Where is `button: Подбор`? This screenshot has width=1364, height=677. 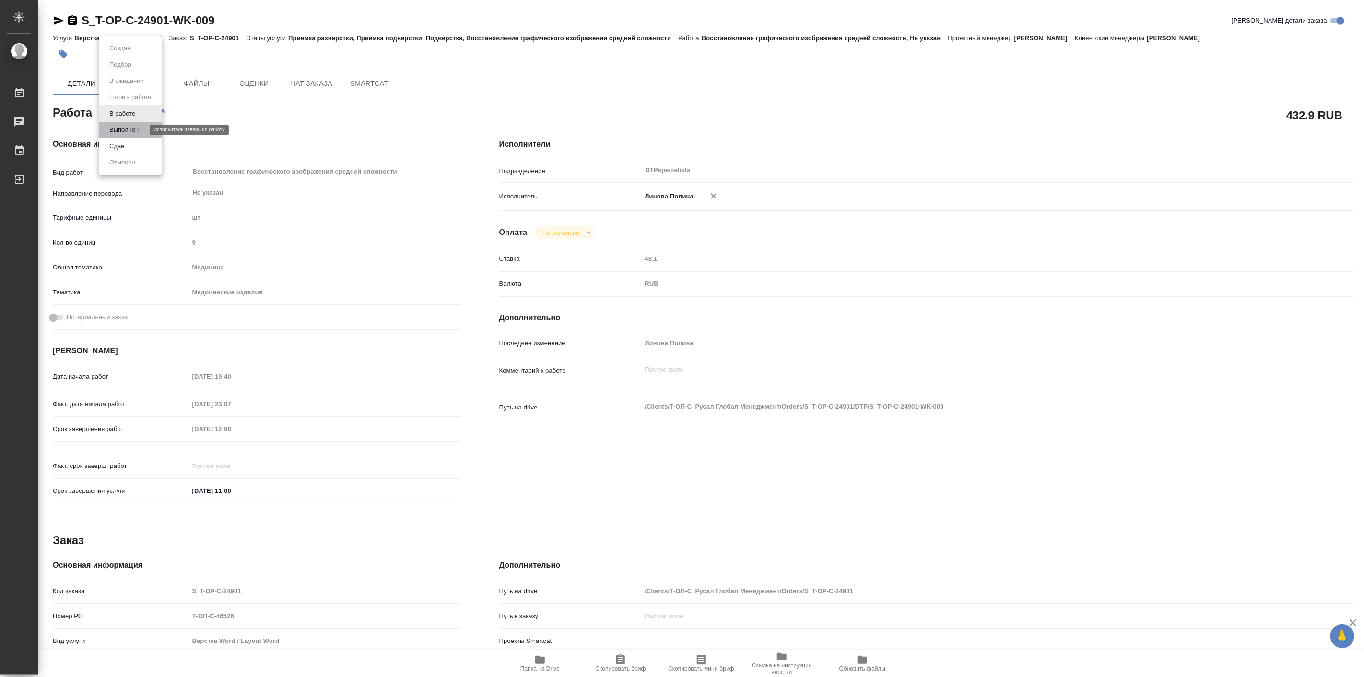 button: Подбор is located at coordinates (120, 65).